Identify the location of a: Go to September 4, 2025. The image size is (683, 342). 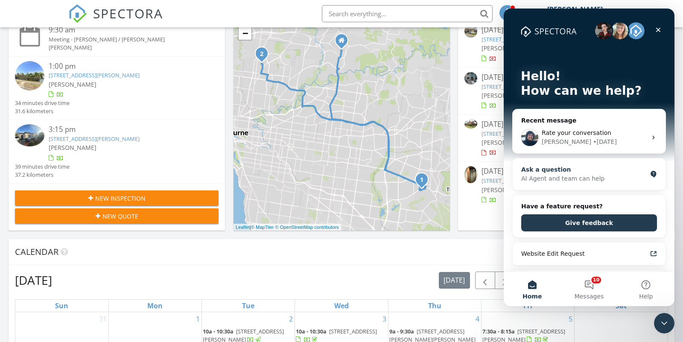
(477, 319).